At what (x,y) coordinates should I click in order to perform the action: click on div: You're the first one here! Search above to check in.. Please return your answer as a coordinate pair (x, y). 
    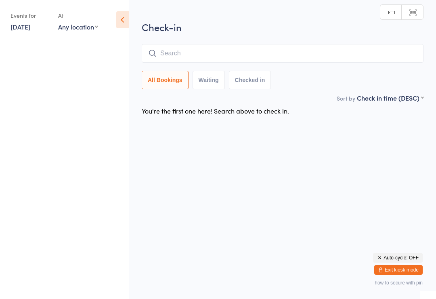
    Looking at the image, I should click on (215, 111).